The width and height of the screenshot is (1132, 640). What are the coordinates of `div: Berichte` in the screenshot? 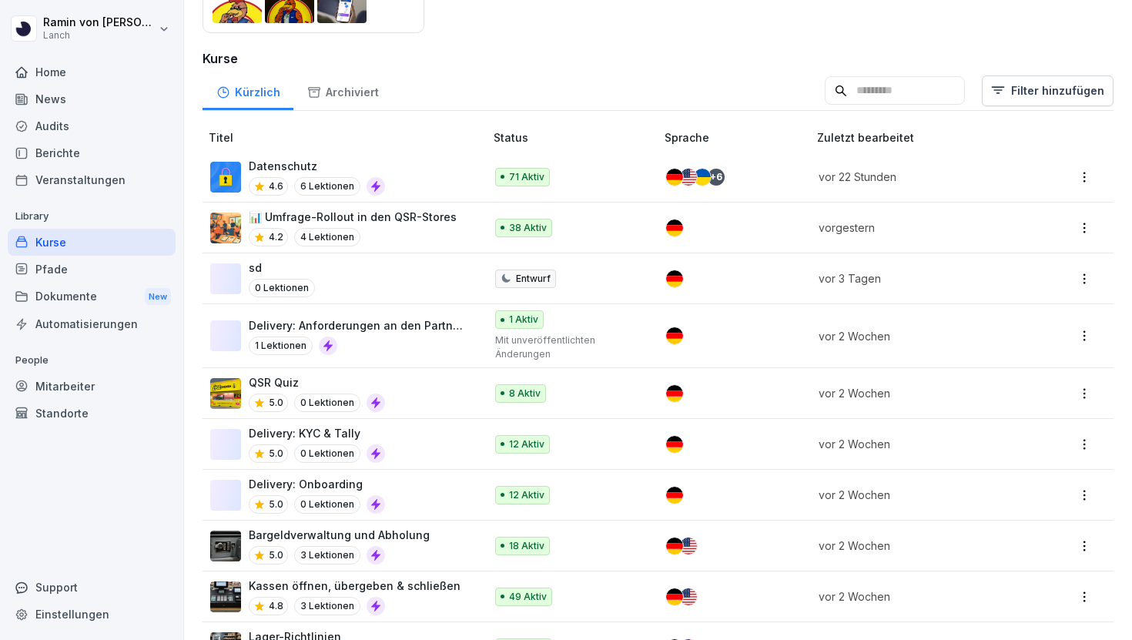 It's located at (92, 153).